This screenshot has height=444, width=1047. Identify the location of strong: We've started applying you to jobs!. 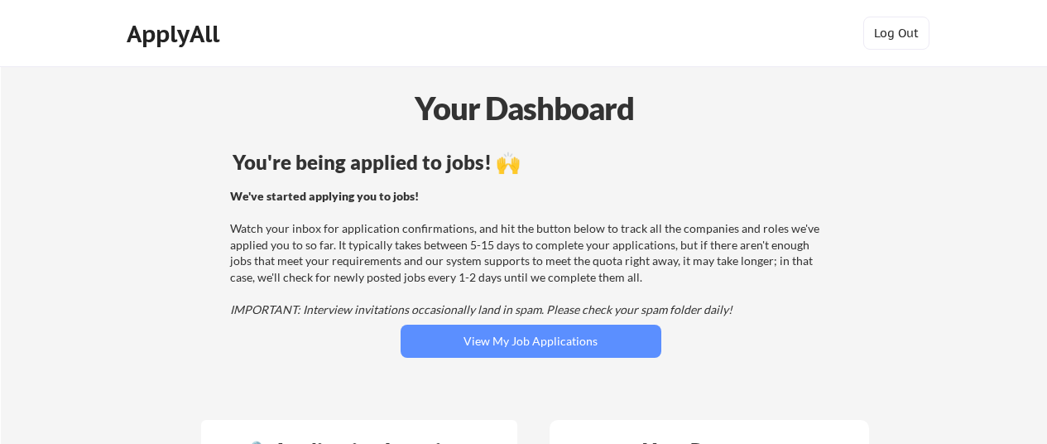
(324, 195).